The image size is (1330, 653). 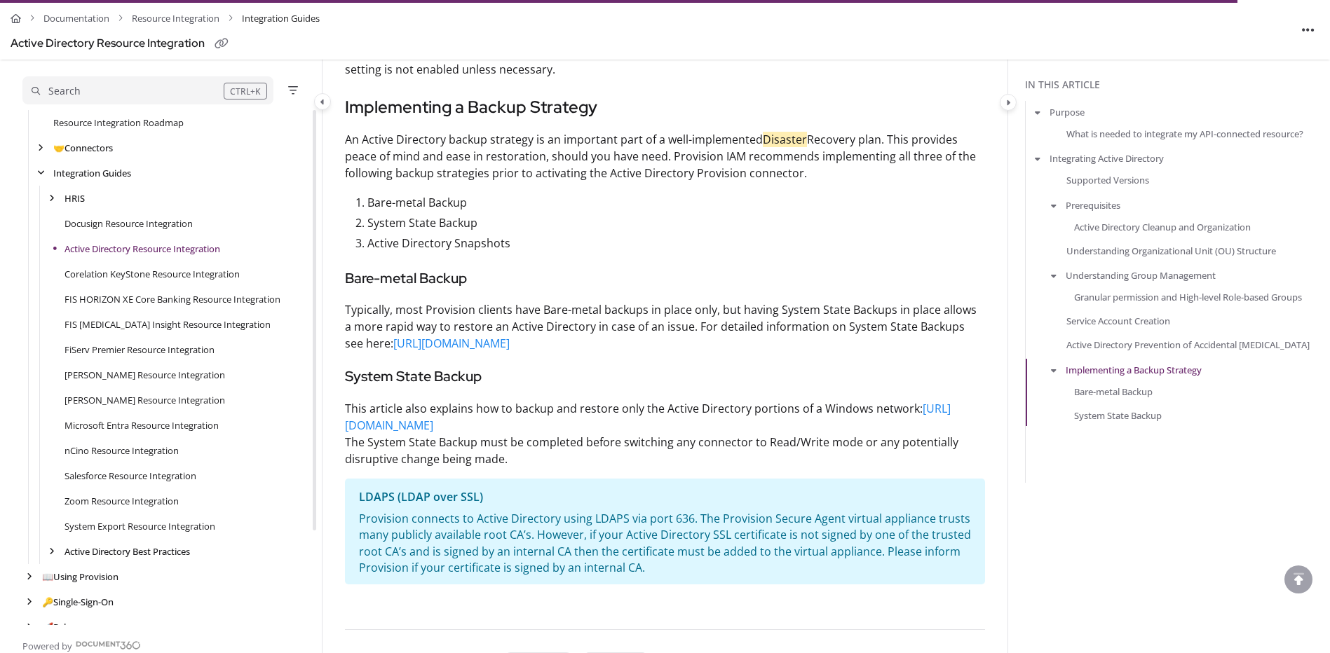 I want to click on a: Integration Guides, so click(x=92, y=173).